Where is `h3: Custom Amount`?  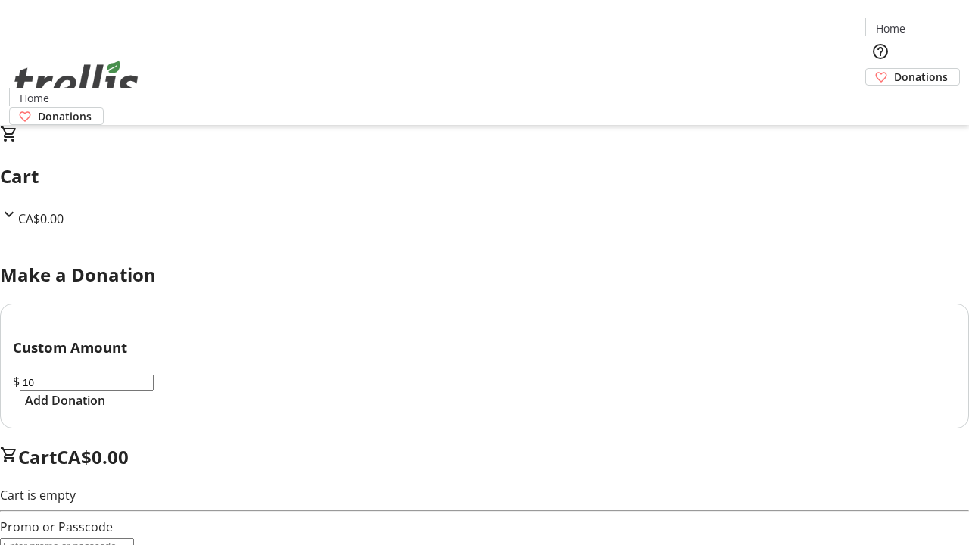 h3: Custom Amount is located at coordinates (485, 348).